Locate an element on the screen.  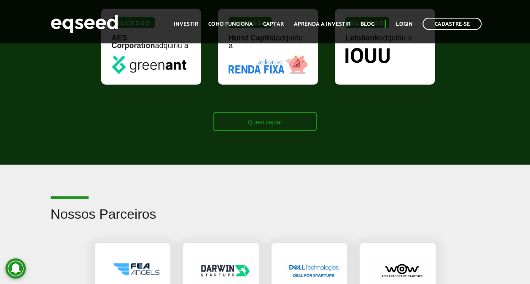
a: Blog is located at coordinates (367, 24).